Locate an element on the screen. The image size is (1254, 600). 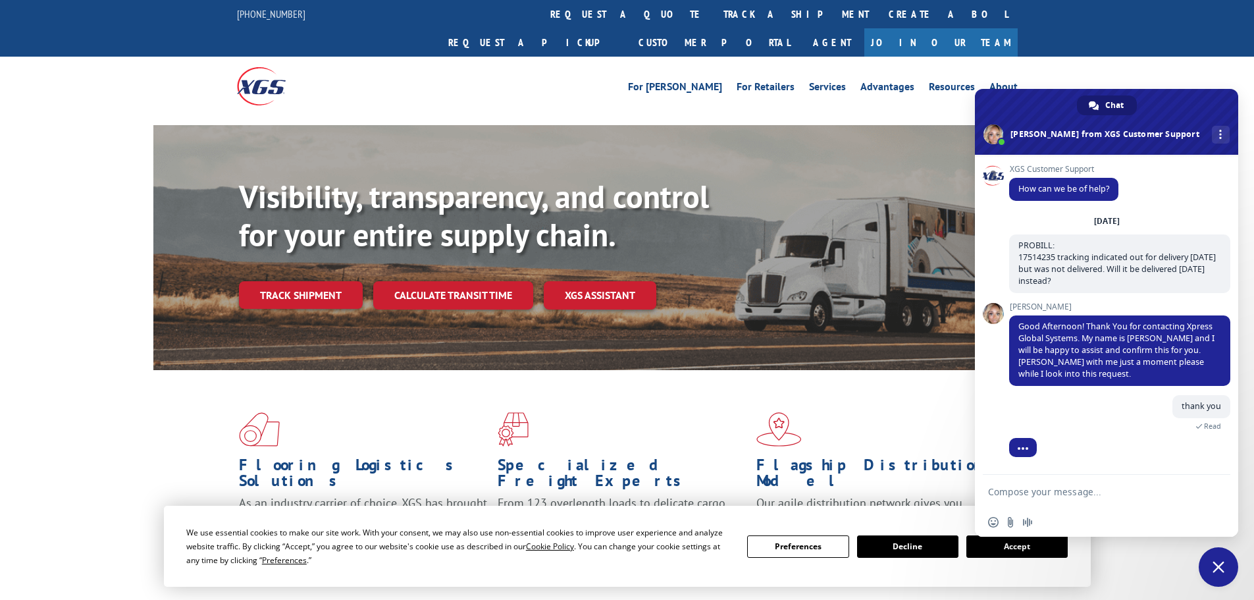
a: Agent is located at coordinates (832, 42).